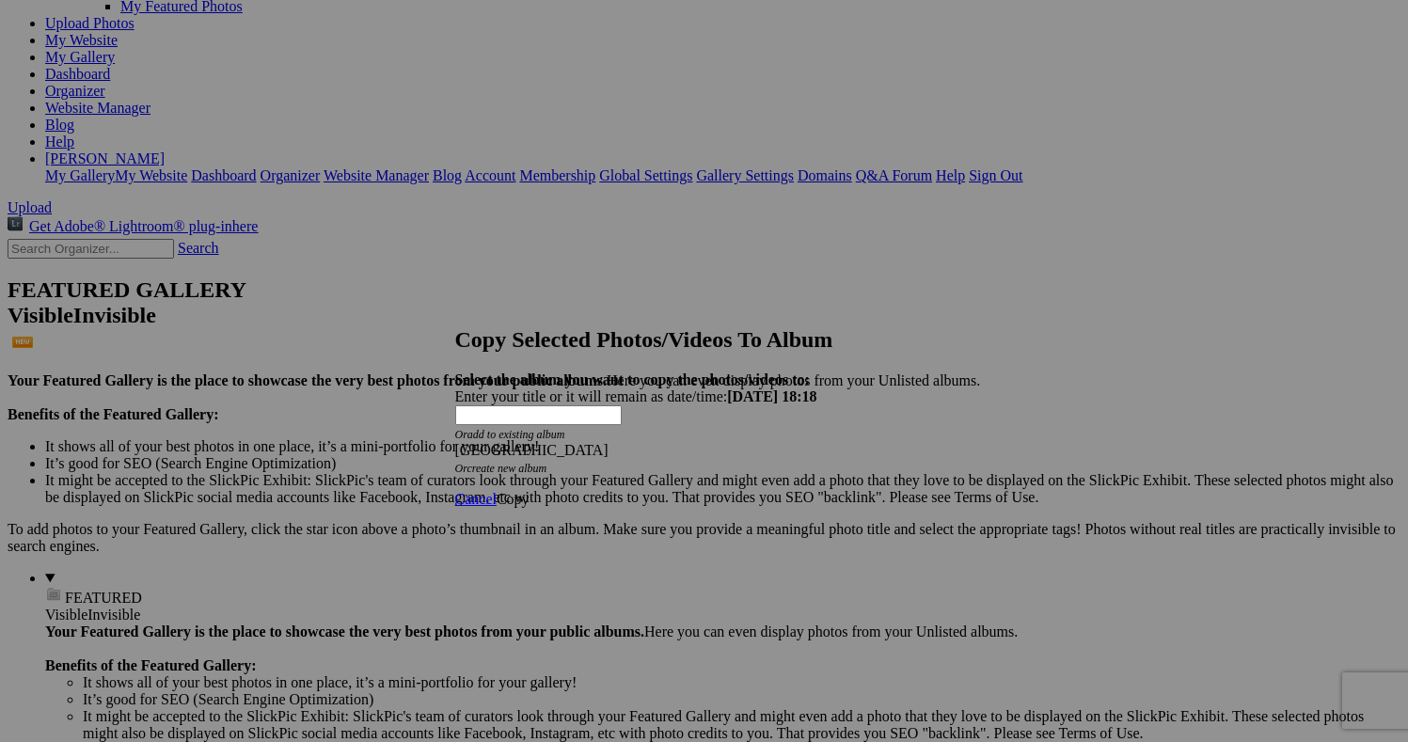 The height and width of the screenshot is (742, 1408). Describe the element at coordinates (476, 499) in the screenshot. I see `a: Cancel` at that location.